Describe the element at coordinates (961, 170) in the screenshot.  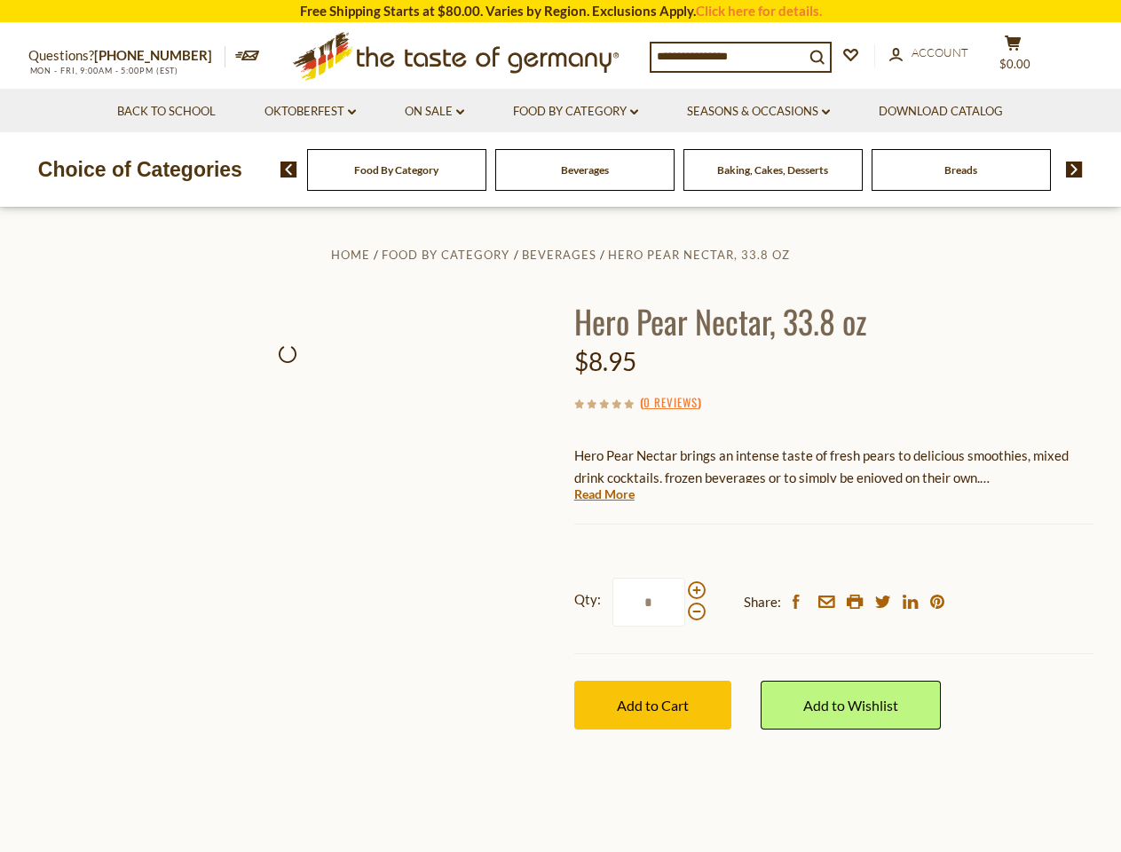
I see `span: Breads` at that location.